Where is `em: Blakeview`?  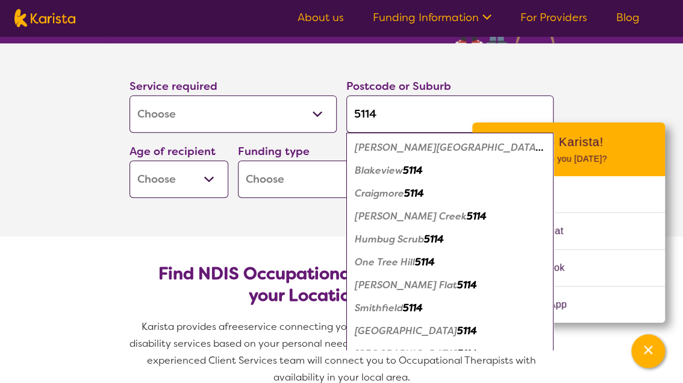 em: Blakeview is located at coordinates (379, 170).